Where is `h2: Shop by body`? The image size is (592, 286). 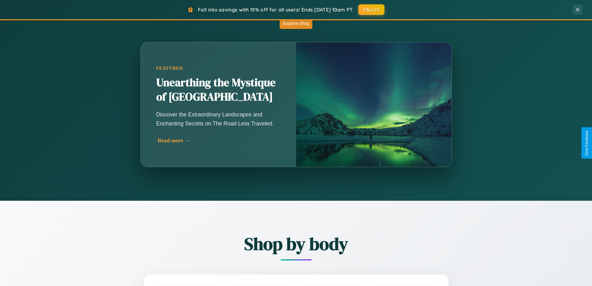 h2: Shop by body is located at coordinates (296, 243).